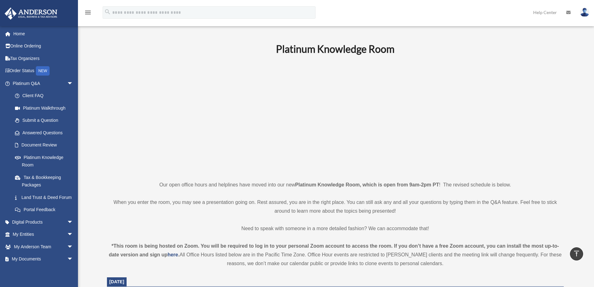 The height and width of the screenshot is (287, 594). What do you see at coordinates (577, 253) in the screenshot?
I see `i: vertical_align_top` at bounding box center [577, 253].